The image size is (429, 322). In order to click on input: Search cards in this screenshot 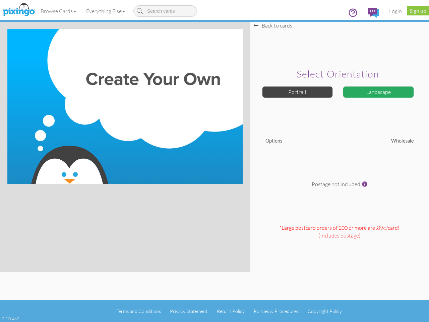, I will do `click(165, 11)`.